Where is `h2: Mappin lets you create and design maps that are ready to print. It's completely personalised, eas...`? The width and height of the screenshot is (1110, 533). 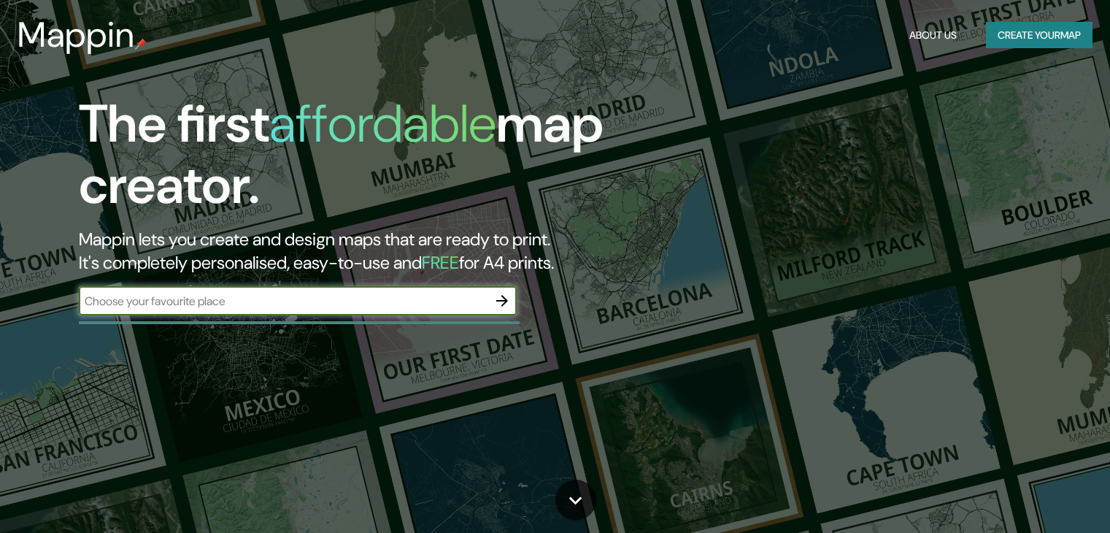 h2: Mappin lets you create and design maps that are ready to print. It's completely personalised, eas... is located at coordinates (356, 251).